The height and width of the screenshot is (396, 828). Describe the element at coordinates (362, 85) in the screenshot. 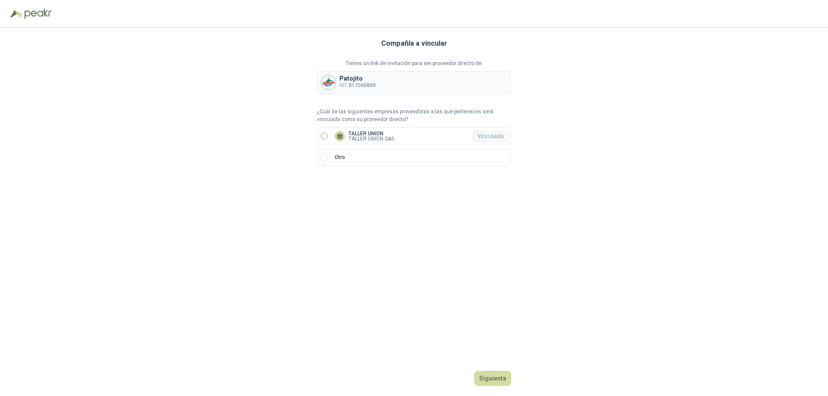

I see `b: 817000809` at that location.